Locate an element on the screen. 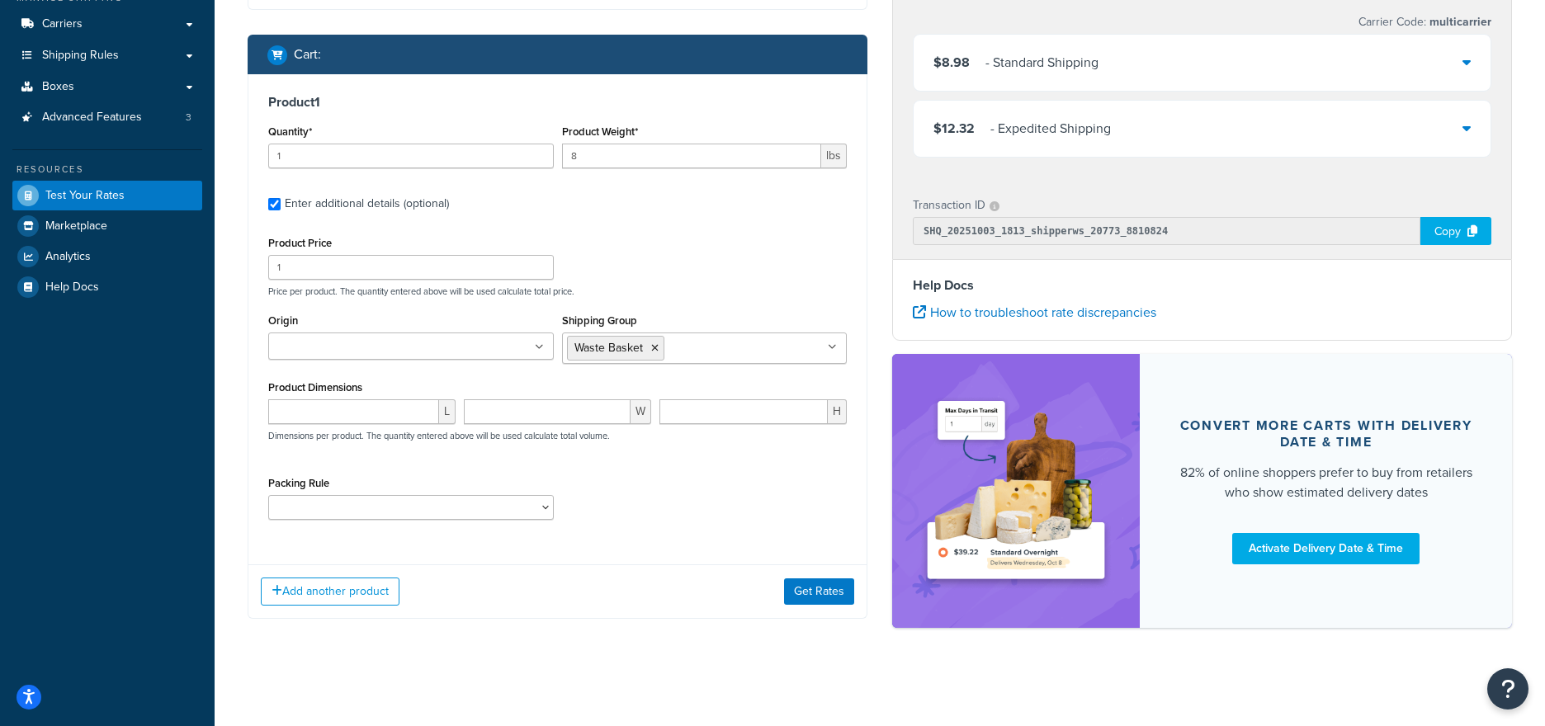  label: Product Weight* is located at coordinates (600, 131).